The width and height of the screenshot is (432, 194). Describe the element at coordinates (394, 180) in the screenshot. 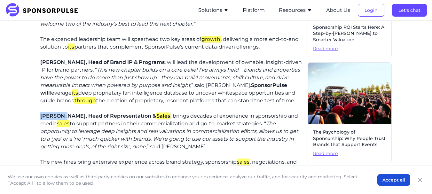

I see `button: Accept all` at that location.